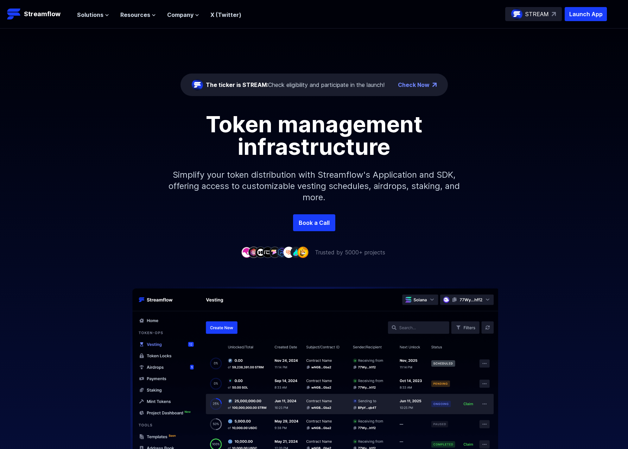 The image size is (628, 449). I want to click on span: Company, so click(180, 15).